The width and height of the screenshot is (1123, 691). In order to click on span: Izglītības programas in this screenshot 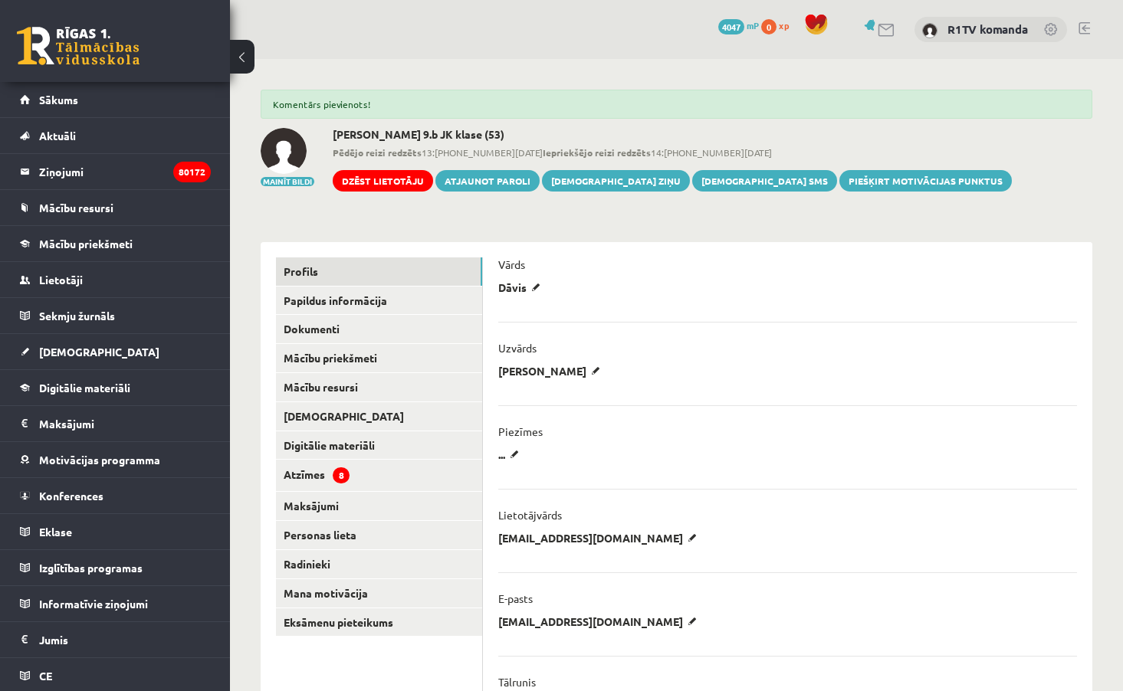, I will do `click(90, 568)`.